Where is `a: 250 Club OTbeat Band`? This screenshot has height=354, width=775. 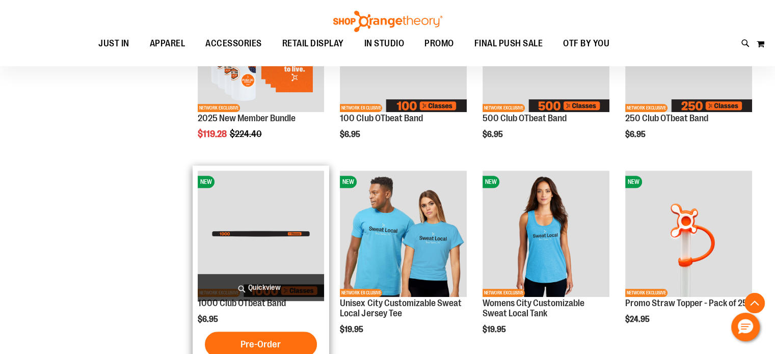
a: 250 Club OTbeat Band is located at coordinates (667, 118).